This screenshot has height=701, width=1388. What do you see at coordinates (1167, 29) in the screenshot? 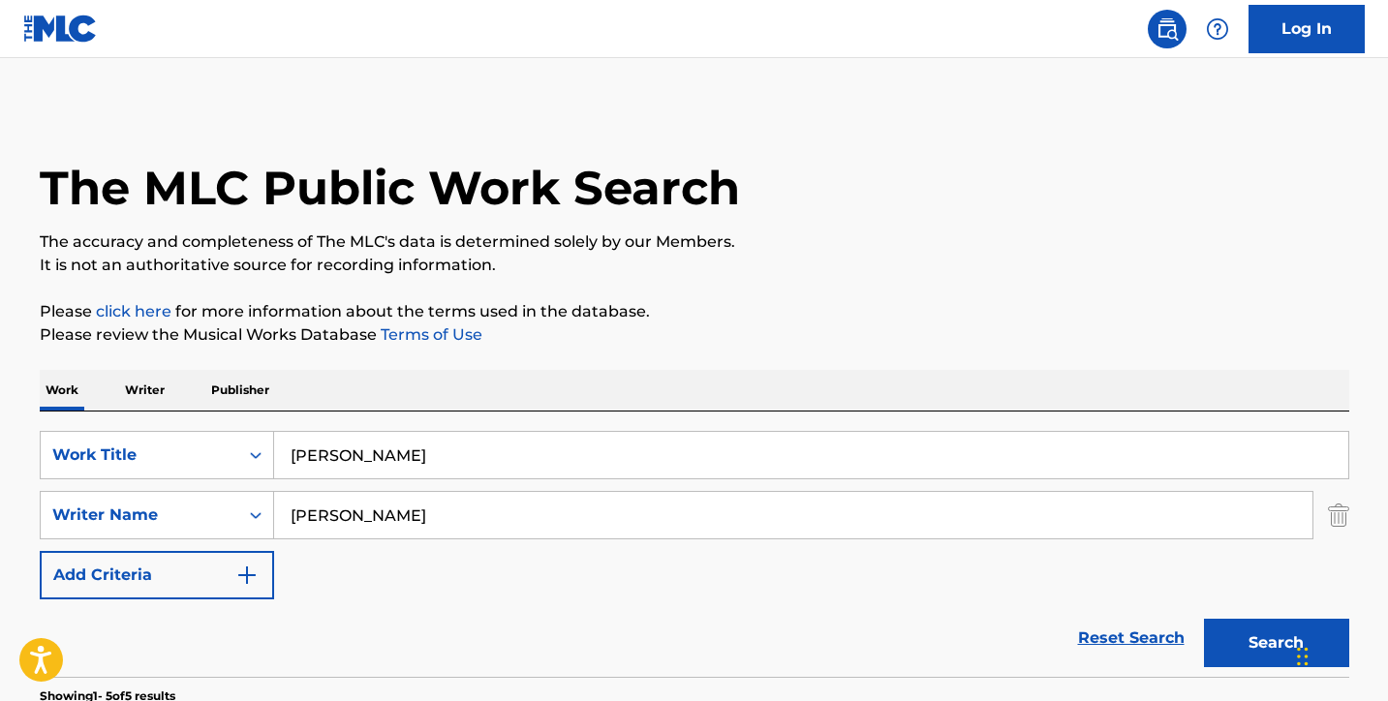
I see `a: Public Search` at bounding box center [1167, 29].